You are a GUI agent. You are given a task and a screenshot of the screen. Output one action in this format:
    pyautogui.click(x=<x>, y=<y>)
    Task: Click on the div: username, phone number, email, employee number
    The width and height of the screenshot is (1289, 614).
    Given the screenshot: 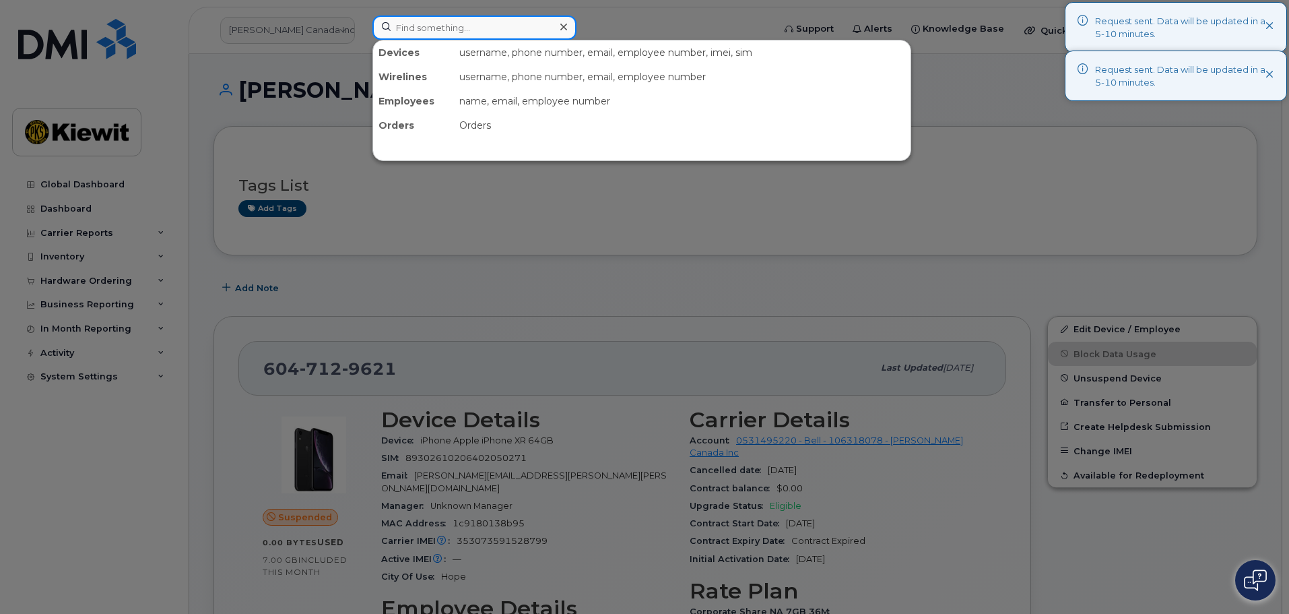 What is the action you would take?
    pyautogui.click(x=682, y=77)
    